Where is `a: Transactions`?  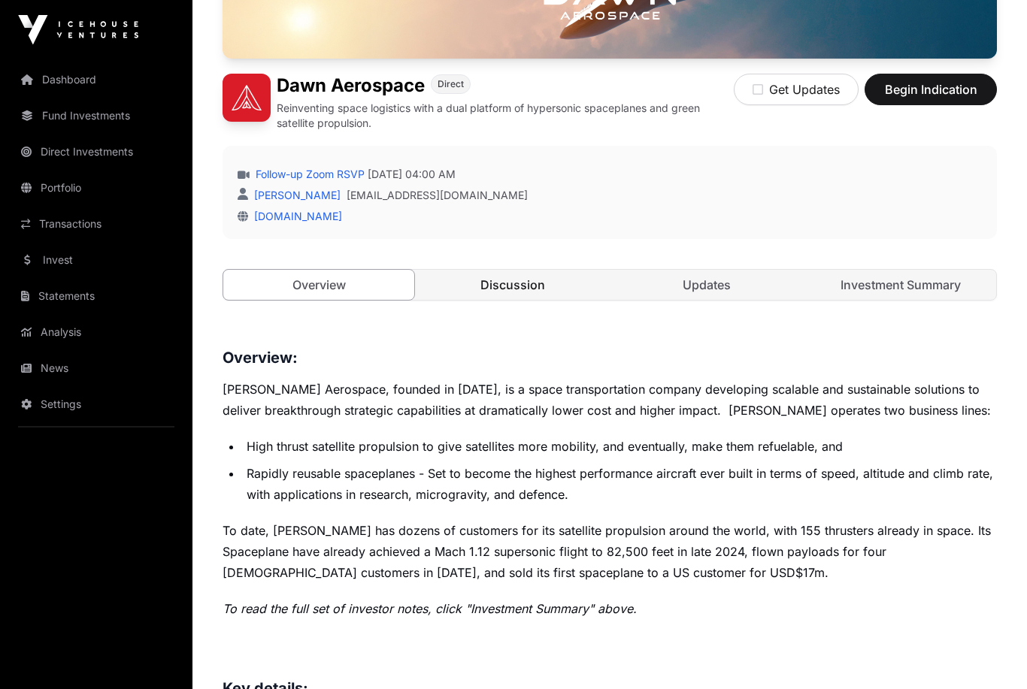
a: Transactions is located at coordinates (96, 224).